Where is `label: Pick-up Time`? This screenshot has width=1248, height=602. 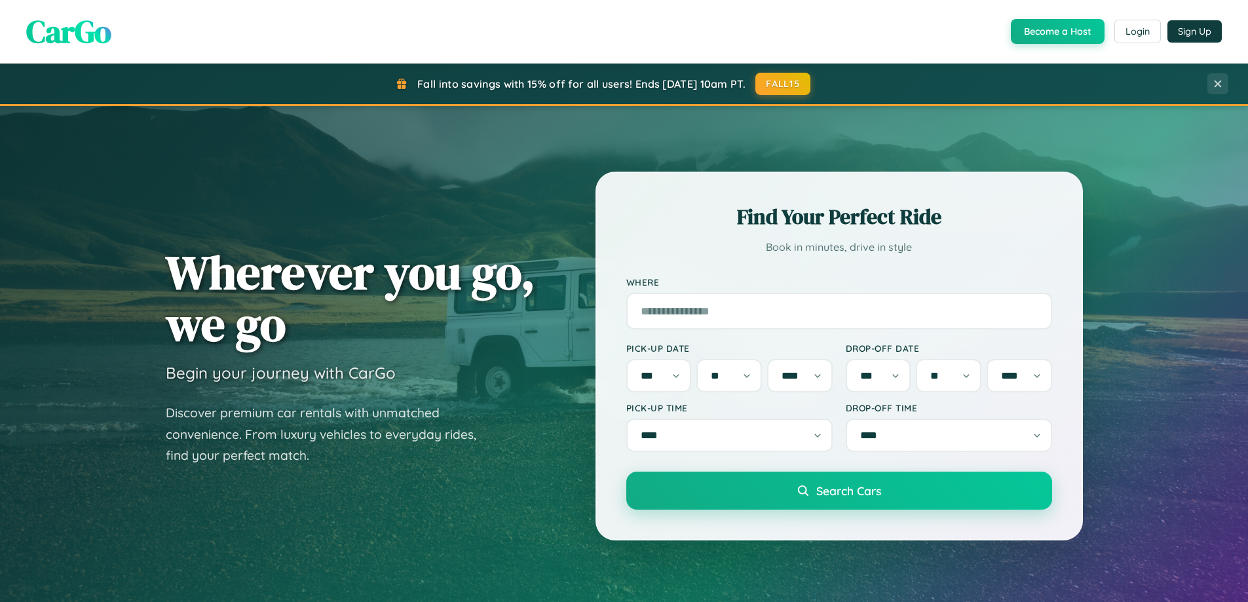
label: Pick-up Time is located at coordinates (729, 407).